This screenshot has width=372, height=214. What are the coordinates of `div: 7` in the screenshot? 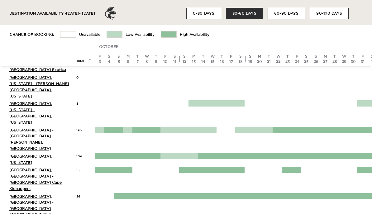 It's located at (137, 62).